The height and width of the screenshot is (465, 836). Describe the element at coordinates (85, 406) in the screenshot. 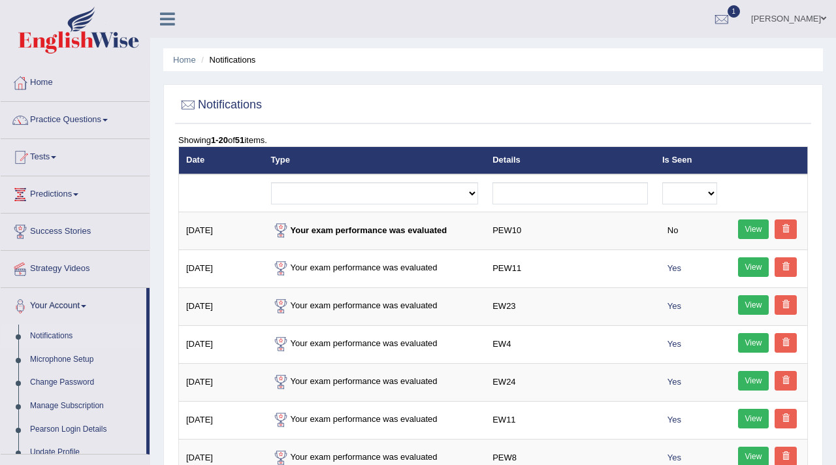

I see `a: Manage Subscription` at that location.